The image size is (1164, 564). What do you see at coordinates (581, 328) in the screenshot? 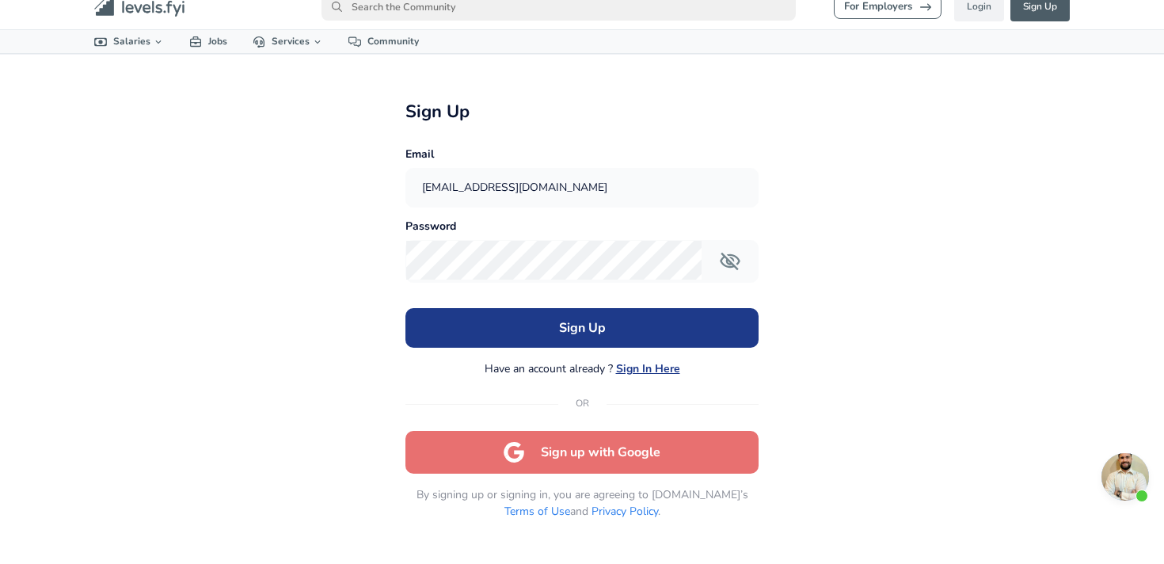
I see `button: Sign Up` at bounding box center [581, 328].